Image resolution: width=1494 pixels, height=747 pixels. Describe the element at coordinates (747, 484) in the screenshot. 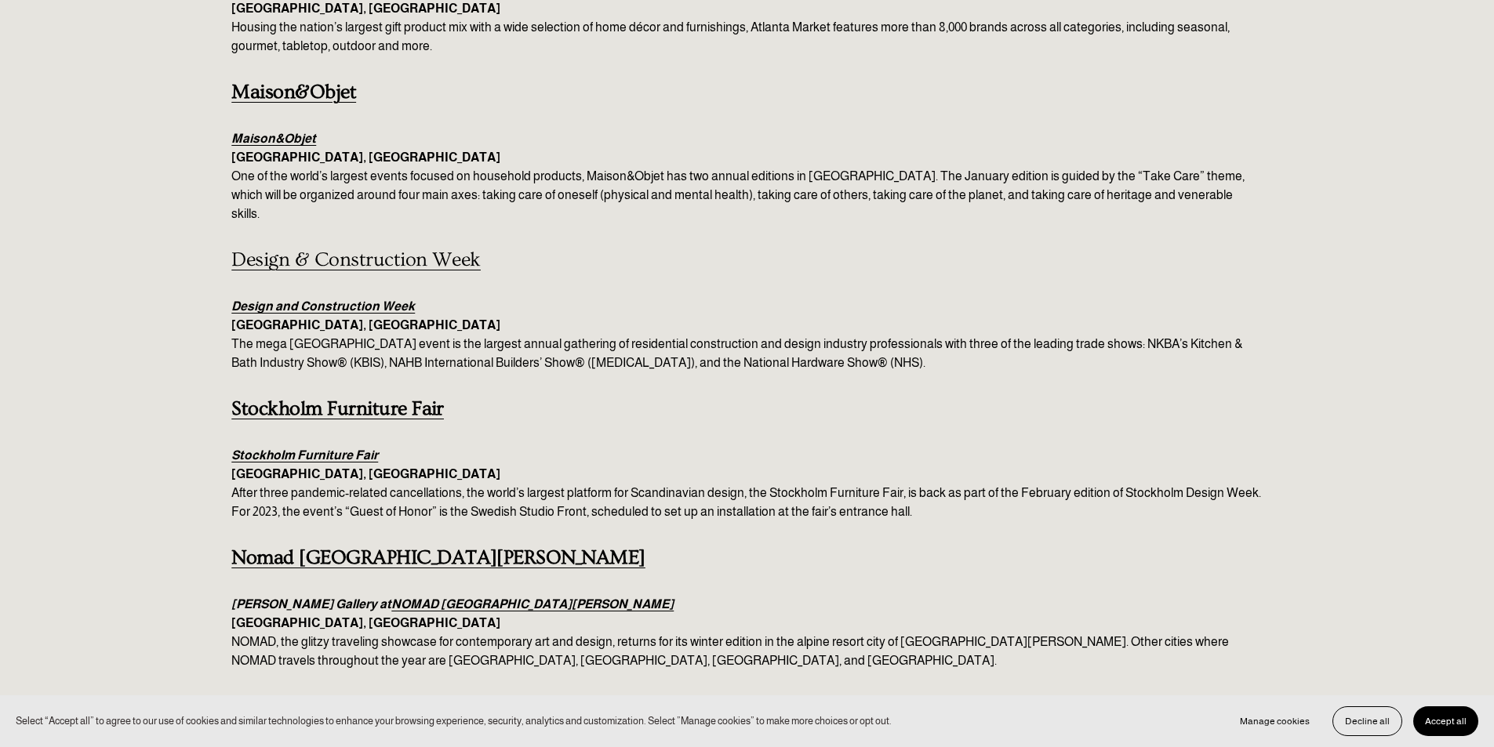

I see `p: After three pandemic-related cancellations, the world’s largest platform for Scandinavian design,...` at that location.